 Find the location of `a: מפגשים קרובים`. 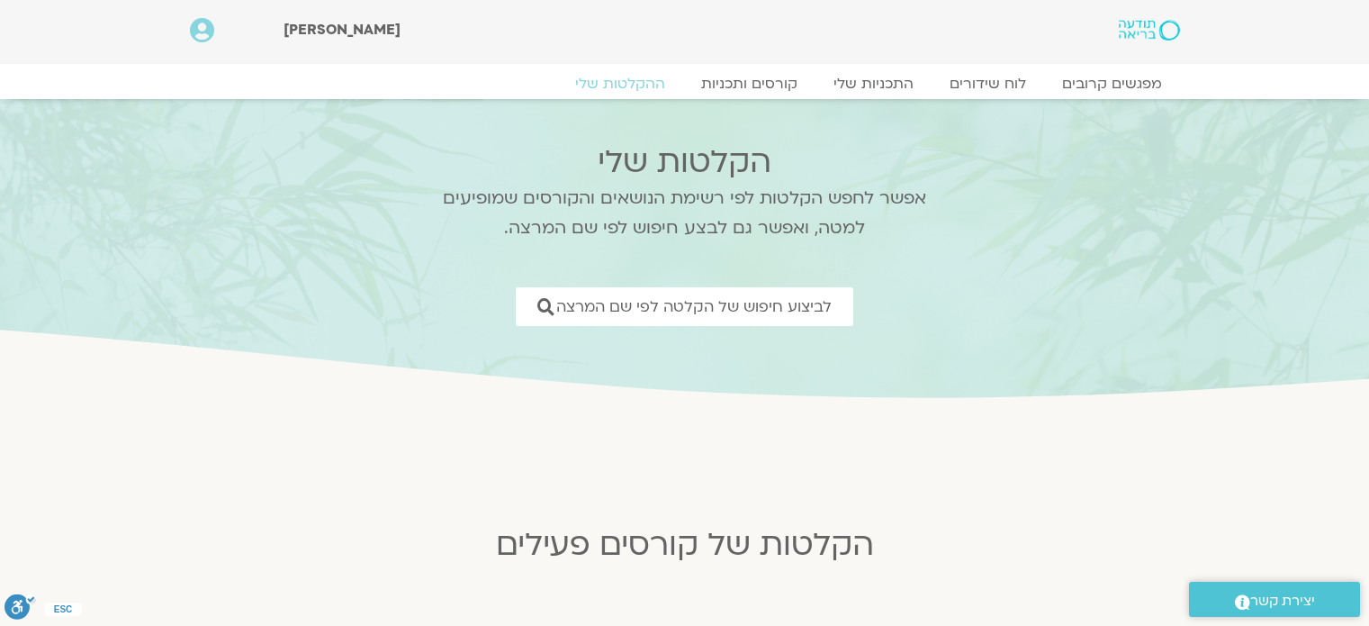

a: מפגשים קרובים is located at coordinates (1112, 84).